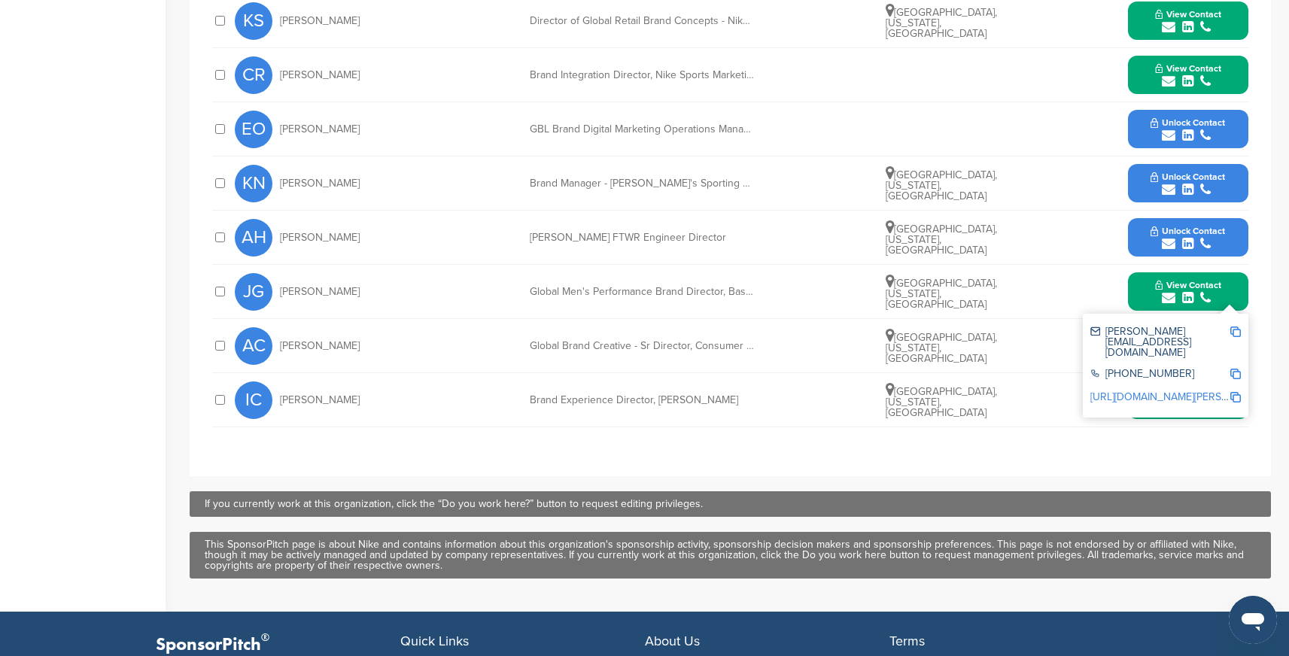 This screenshot has width=1289, height=656. What do you see at coordinates (254, 129) in the screenshot?
I see `span: EO` at bounding box center [254, 129].